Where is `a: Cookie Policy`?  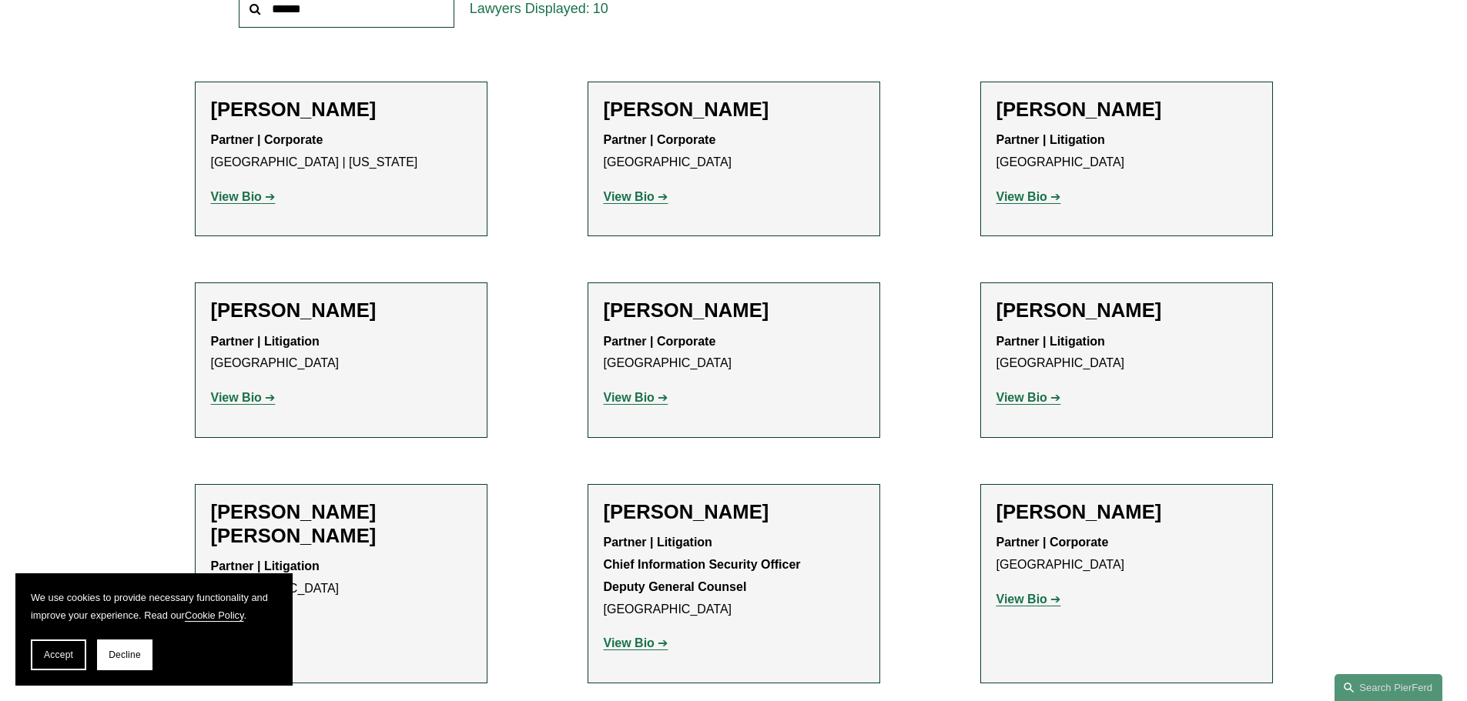
a: Cookie Policy is located at coordinates (214, 615).